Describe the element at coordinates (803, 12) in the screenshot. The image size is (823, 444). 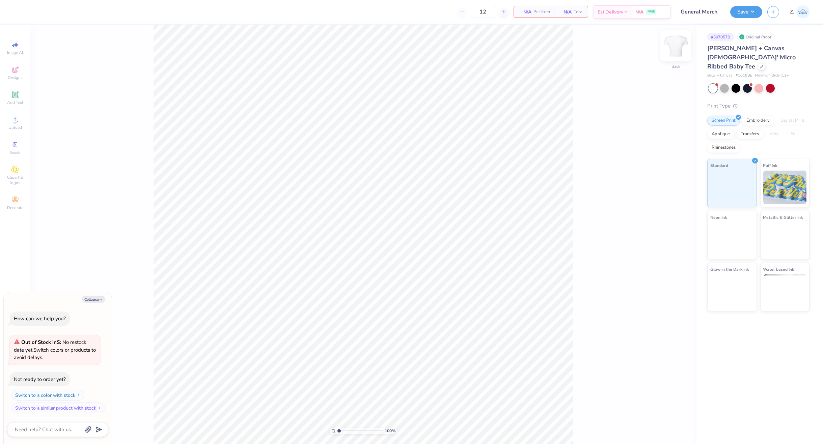
I see `img: Zhor Junavee Antocan` at that location.